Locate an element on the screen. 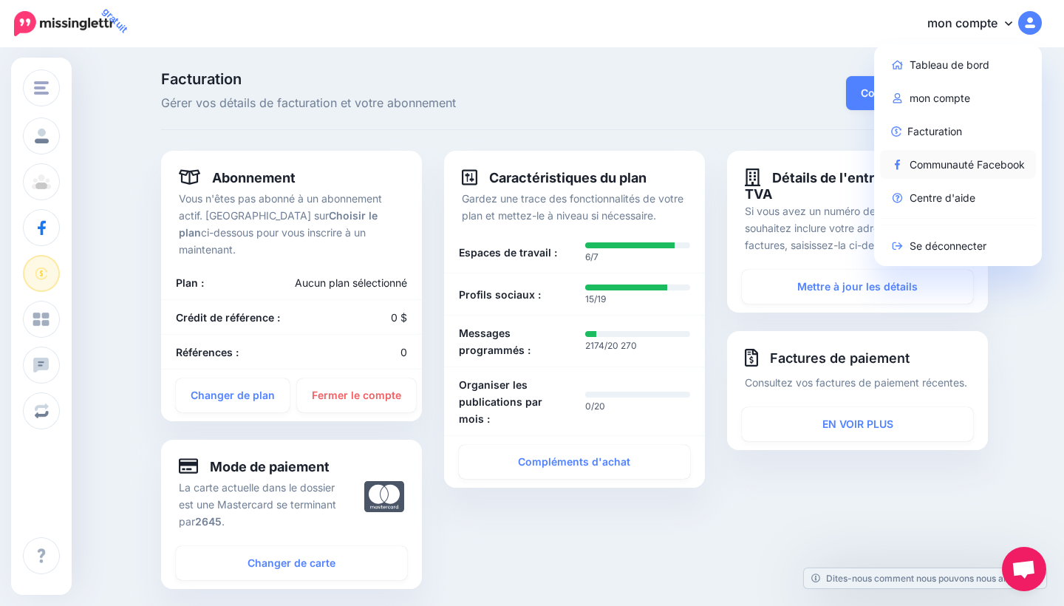  a: Dites-nous comment nous pouvons nous améliorer is located at coordinates (925, 578).